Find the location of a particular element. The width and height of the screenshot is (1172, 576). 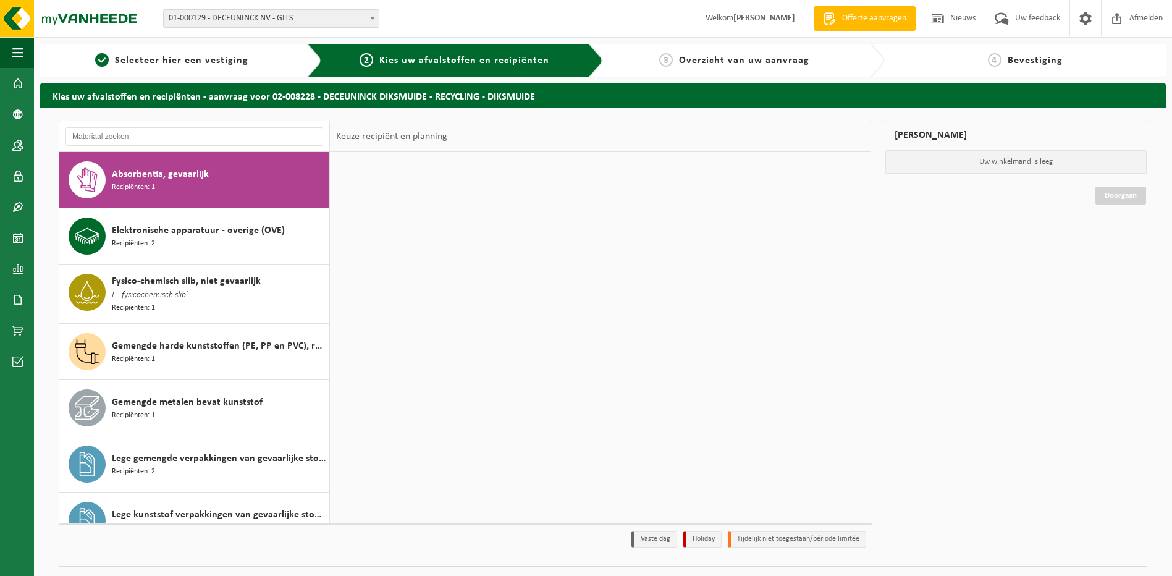

span: Overzicht van uw aanvraag is located at coordinates (744, 61).